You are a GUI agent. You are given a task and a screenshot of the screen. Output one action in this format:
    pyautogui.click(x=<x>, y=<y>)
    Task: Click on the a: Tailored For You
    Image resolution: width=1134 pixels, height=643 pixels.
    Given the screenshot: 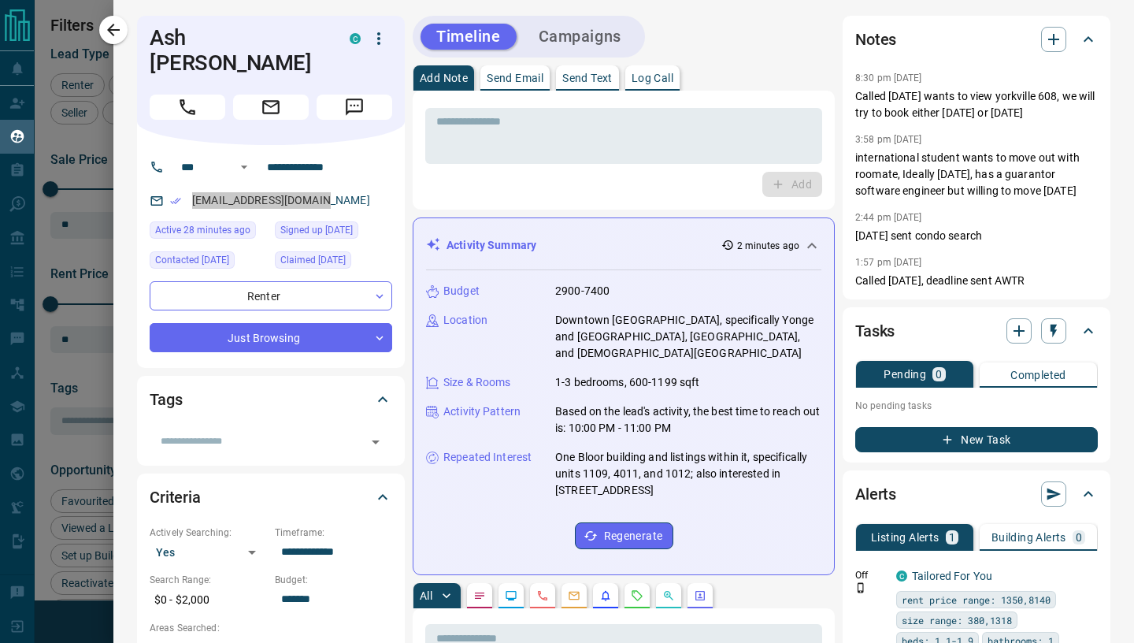 What is the action you would take?
    pyautogui.click(x=952, y=576)
    